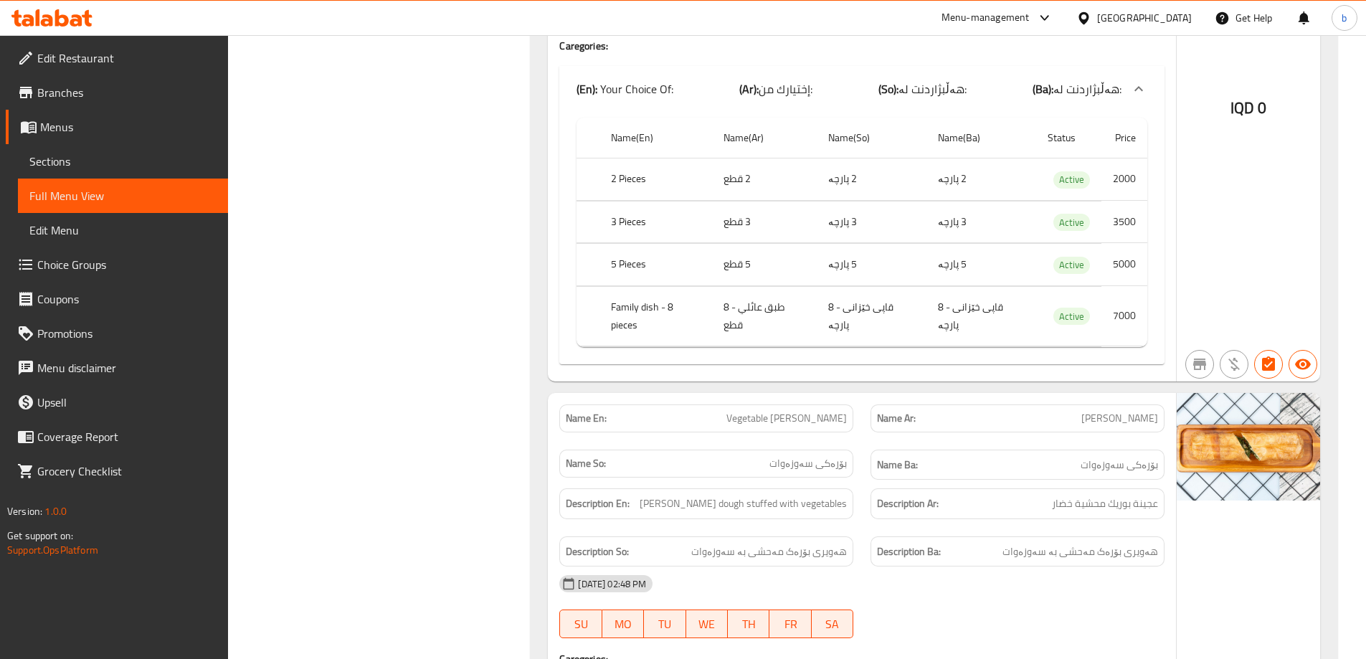  I want to click on a: Upsell, so click(117, 402).